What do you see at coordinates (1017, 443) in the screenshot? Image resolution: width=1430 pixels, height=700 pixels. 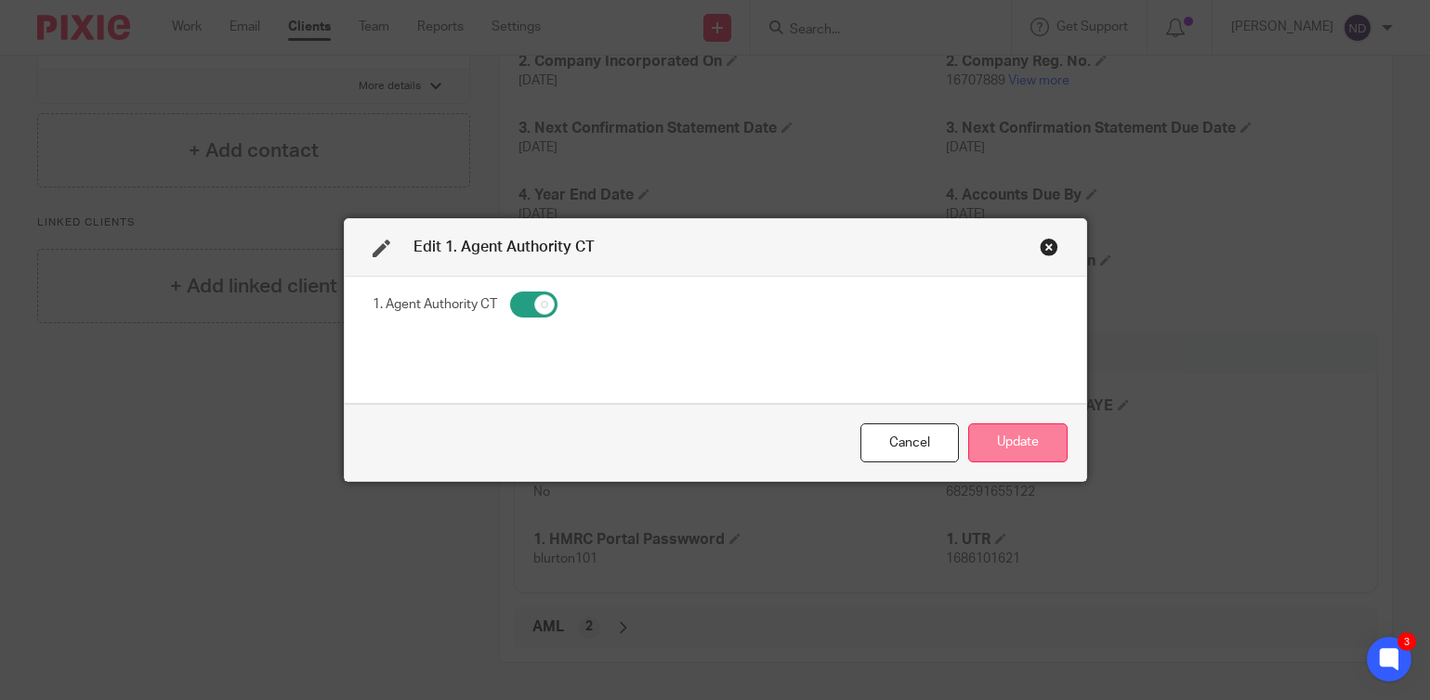 I see `button: Update` at bounding box center [1017, 443].